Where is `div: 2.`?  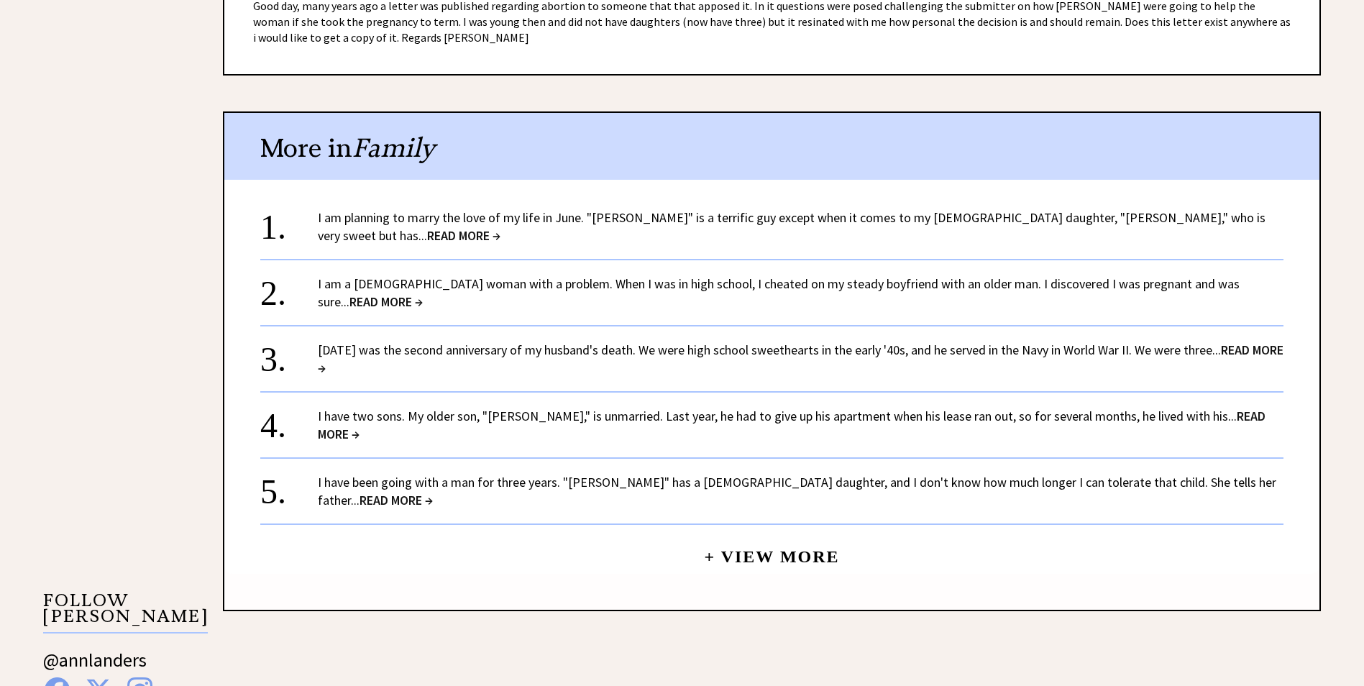 div: 2. is located at coordinates (289, 288).